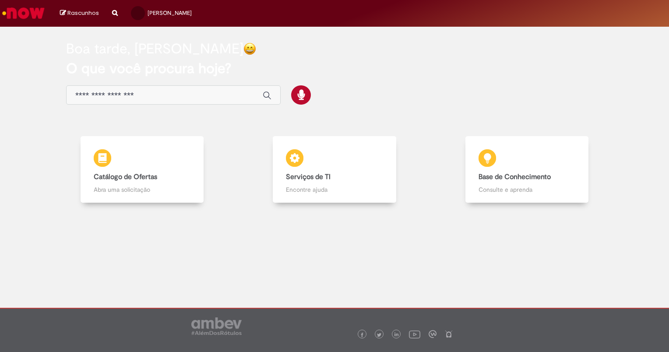 This screenshot has height=352, width=669. What do you see at coordinates (397, 335) in the screenshot?
I see `img: logo_footer_linkedin.png` at bounding box center [397, 335].